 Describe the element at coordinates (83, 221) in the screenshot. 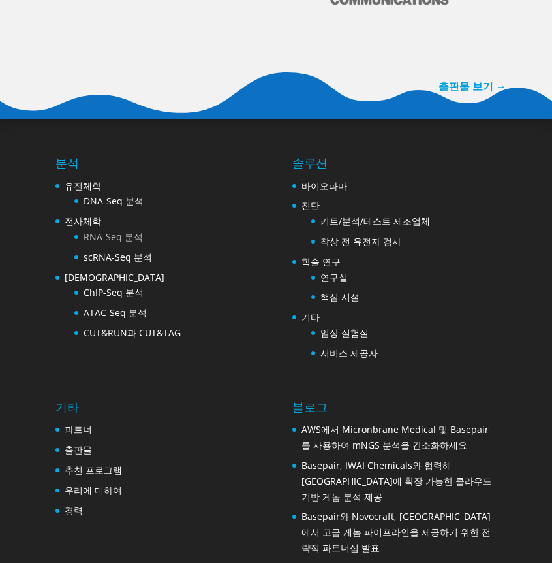

I see `a: 전사체학` at that location.